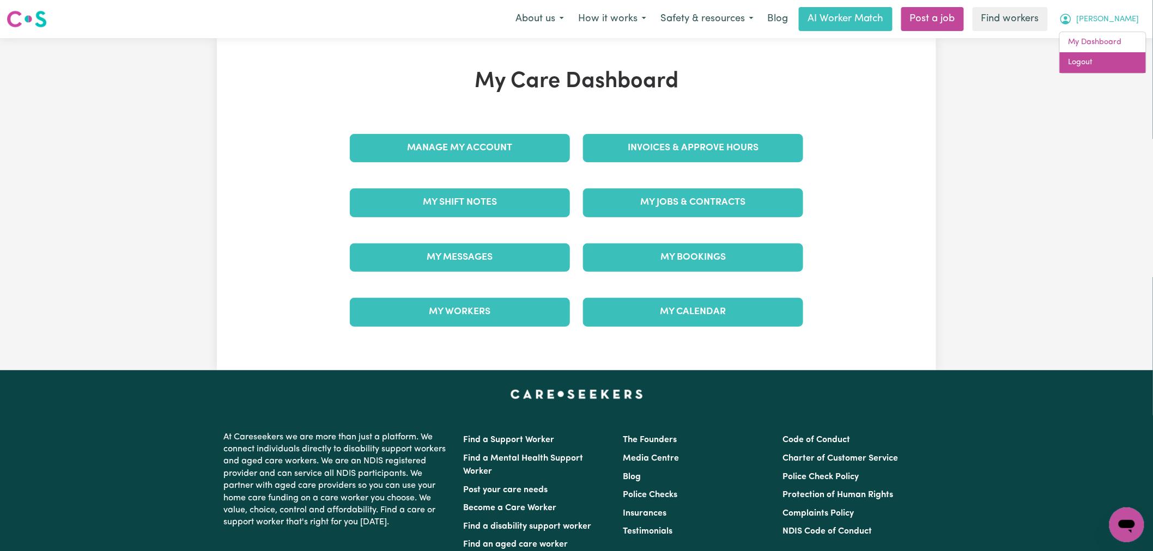 The height and width of the screenshot is (551, 1153). Describe the element at coordinates (707, 19) in the screenshot. I see `button: Safety & resources` at that location.